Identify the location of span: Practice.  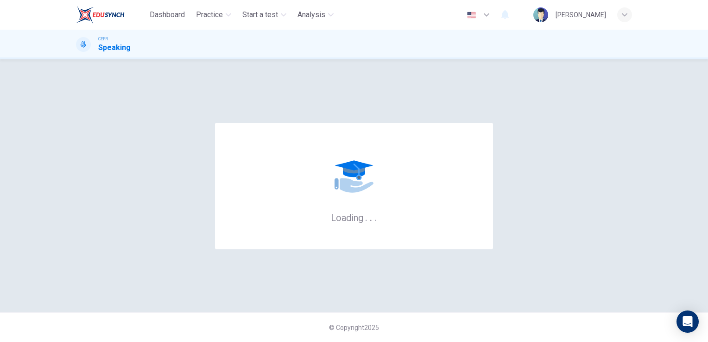
(209, 15).